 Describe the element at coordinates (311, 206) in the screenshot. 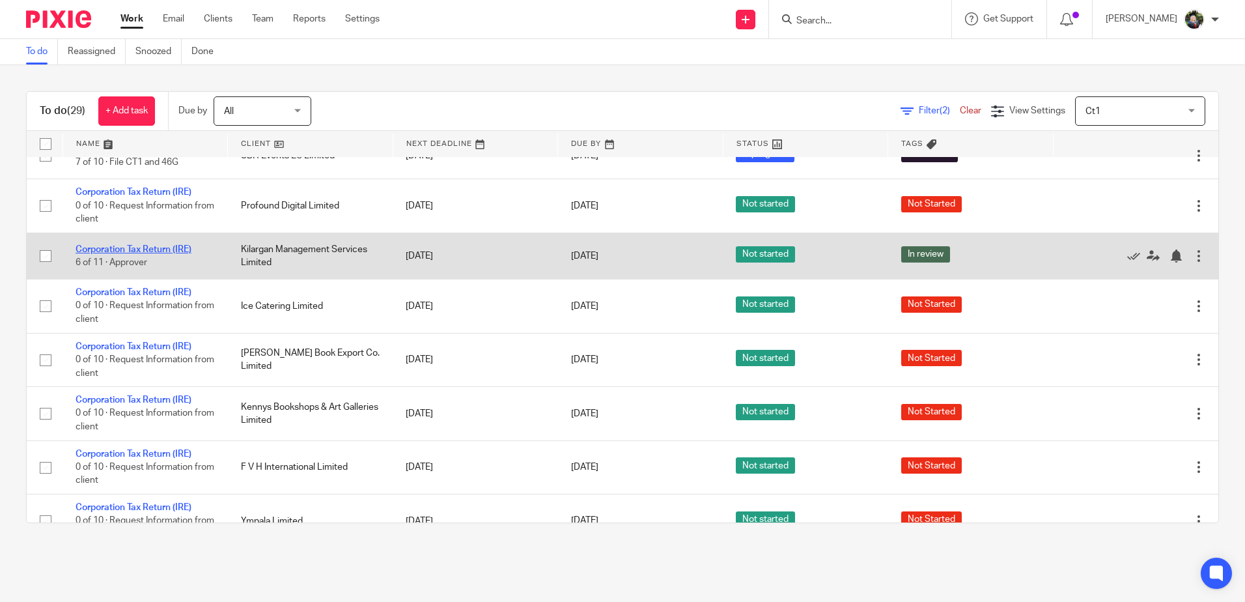

I see `td: Profound Digital Limited` at that location.